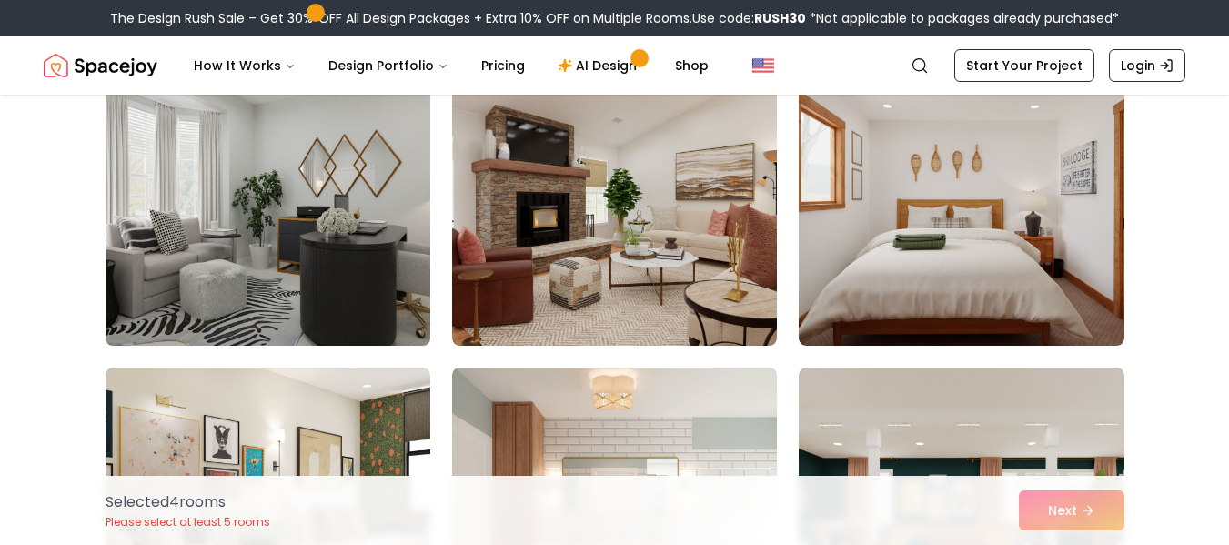 This screenshot has width=1229, height=545. Describe the element at coordinates (388, 65) in the screenshot. I see `button: Design Portfolio` at that location.